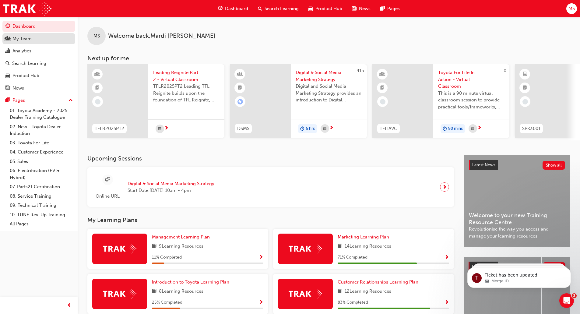 This screenshot has height=314, width=580. What do you see at coordinates (186, 76) in the screenshot?
I see `span: Leading Reignite Part 2 - Virtual Classroom` at bounding box center [186, 76].